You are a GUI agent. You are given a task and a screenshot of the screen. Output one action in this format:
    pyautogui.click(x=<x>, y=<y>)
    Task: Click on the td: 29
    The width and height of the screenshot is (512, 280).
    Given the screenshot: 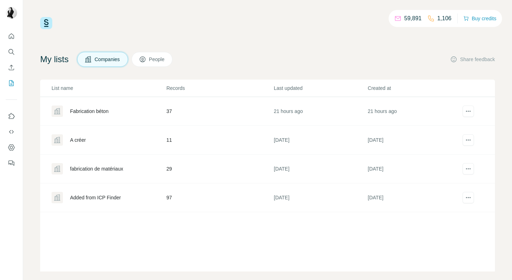 What is the action you would take?
    pyautogui.click(x=220, y=169)
    